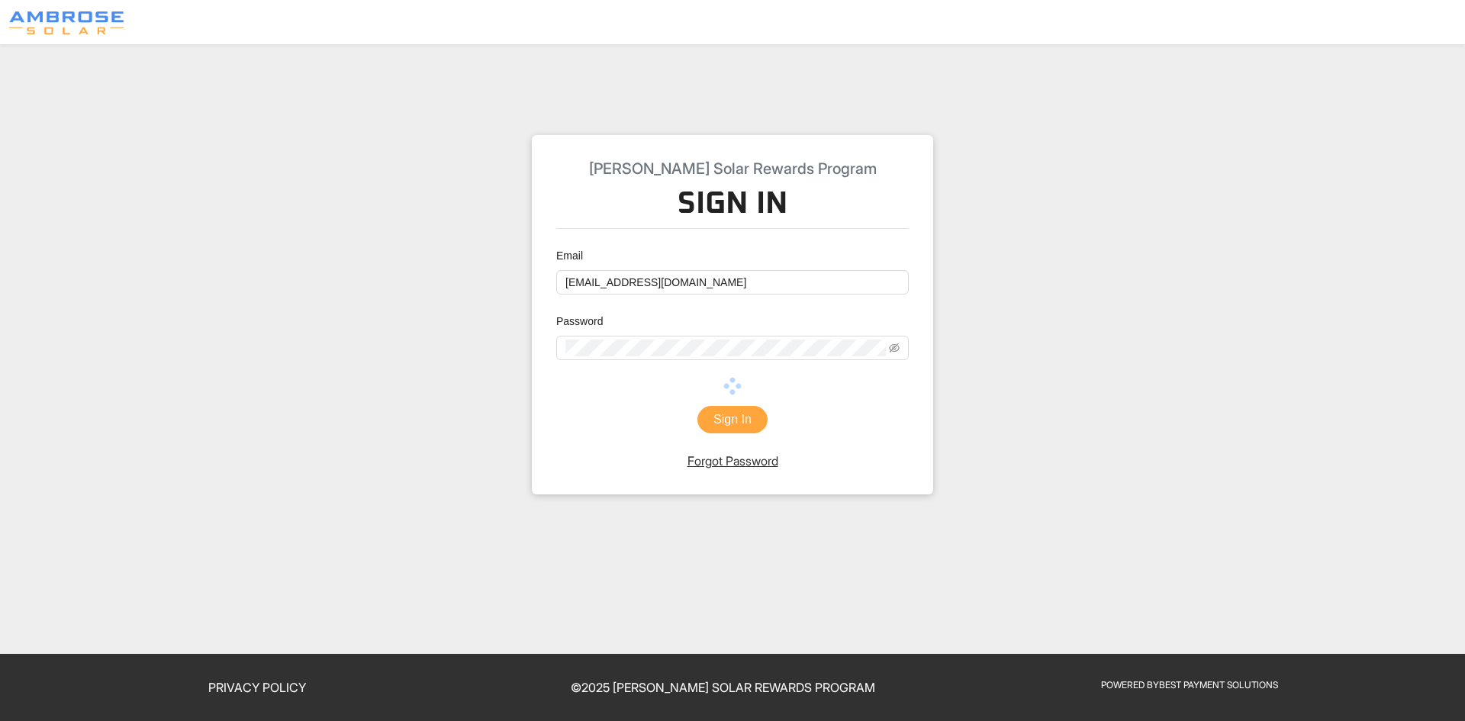 The width and height of the screenshot is (1465, 721). Describe the element at coordinates (257, 687) in the screenshot. I see `a: Privacy Policy` at that location.